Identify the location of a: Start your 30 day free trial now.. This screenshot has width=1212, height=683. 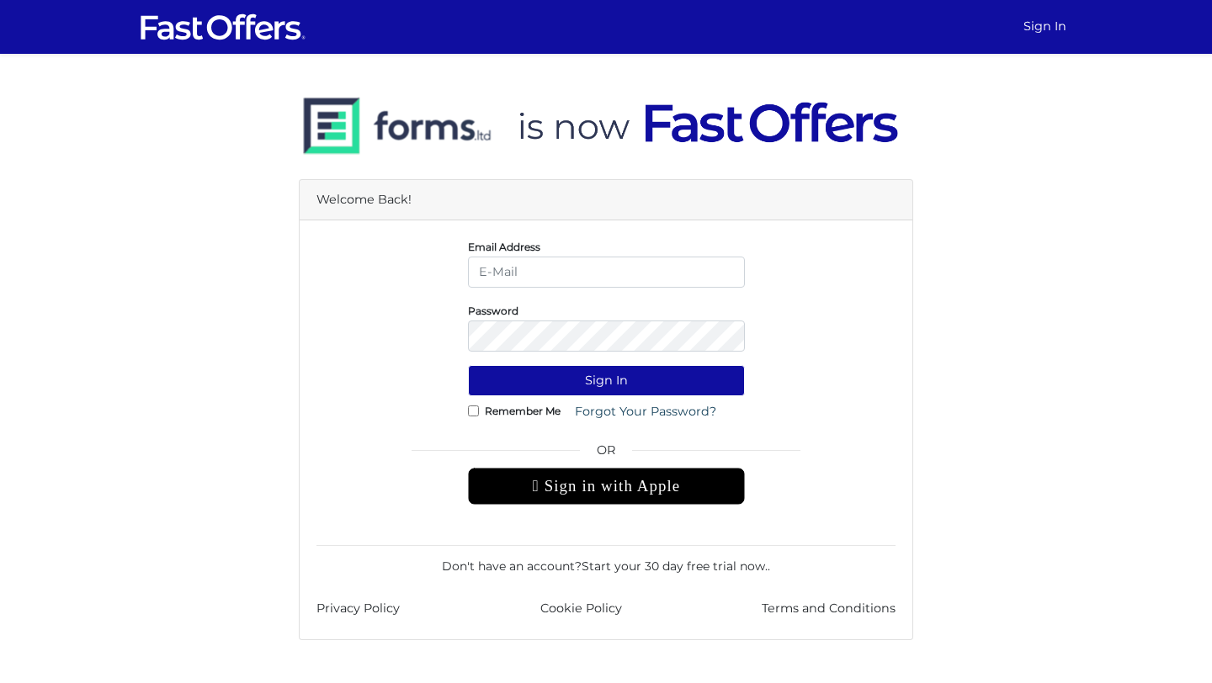
(674, 566).